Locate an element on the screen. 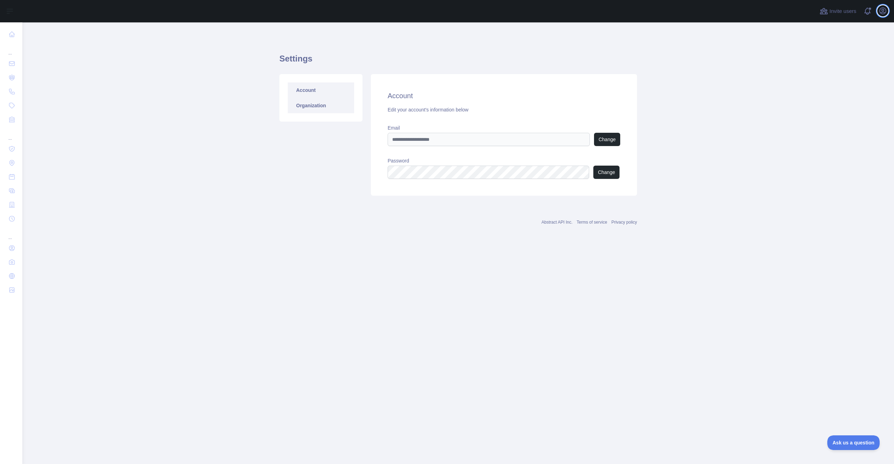 This screenshot has width=894, height=464. div: Edit your account's information below is located at coordinates (504, 110).